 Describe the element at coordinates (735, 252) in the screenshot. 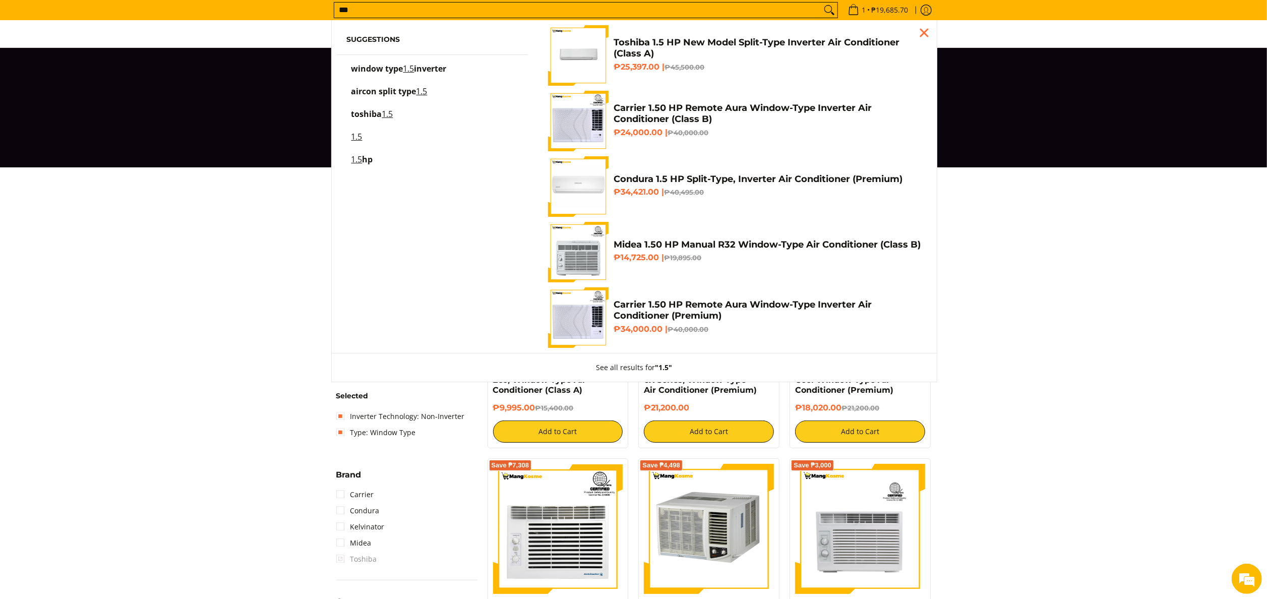

I see `a: Midea 1.50 HP Manual R32 Window-Type Air Conditioner (Class B) Midea 1.50 HP Manual R32 Window-Ty...` at that location.